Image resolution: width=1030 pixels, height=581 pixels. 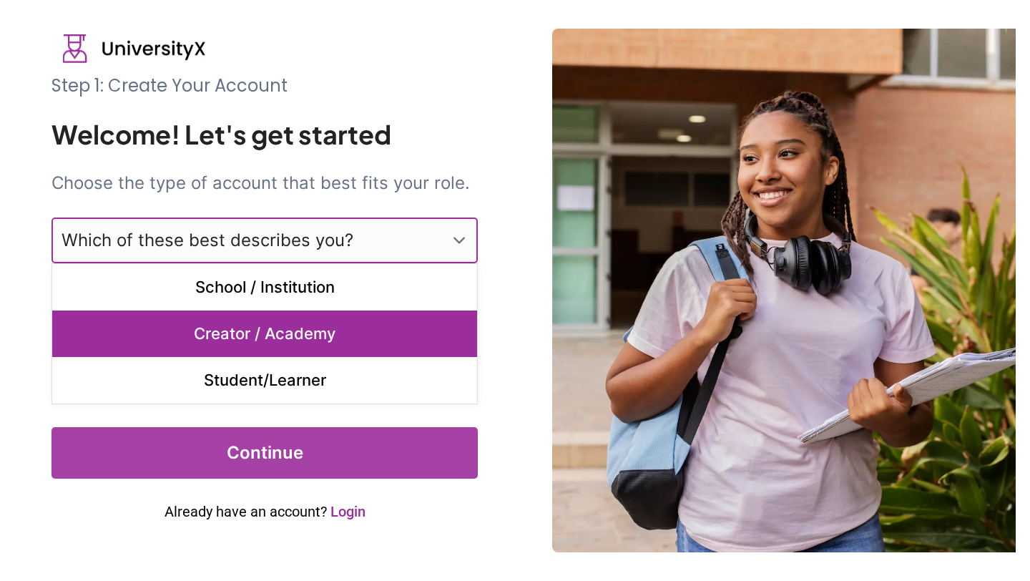 I want to click on a: UniversityX logo, so click(x=134, y=49).